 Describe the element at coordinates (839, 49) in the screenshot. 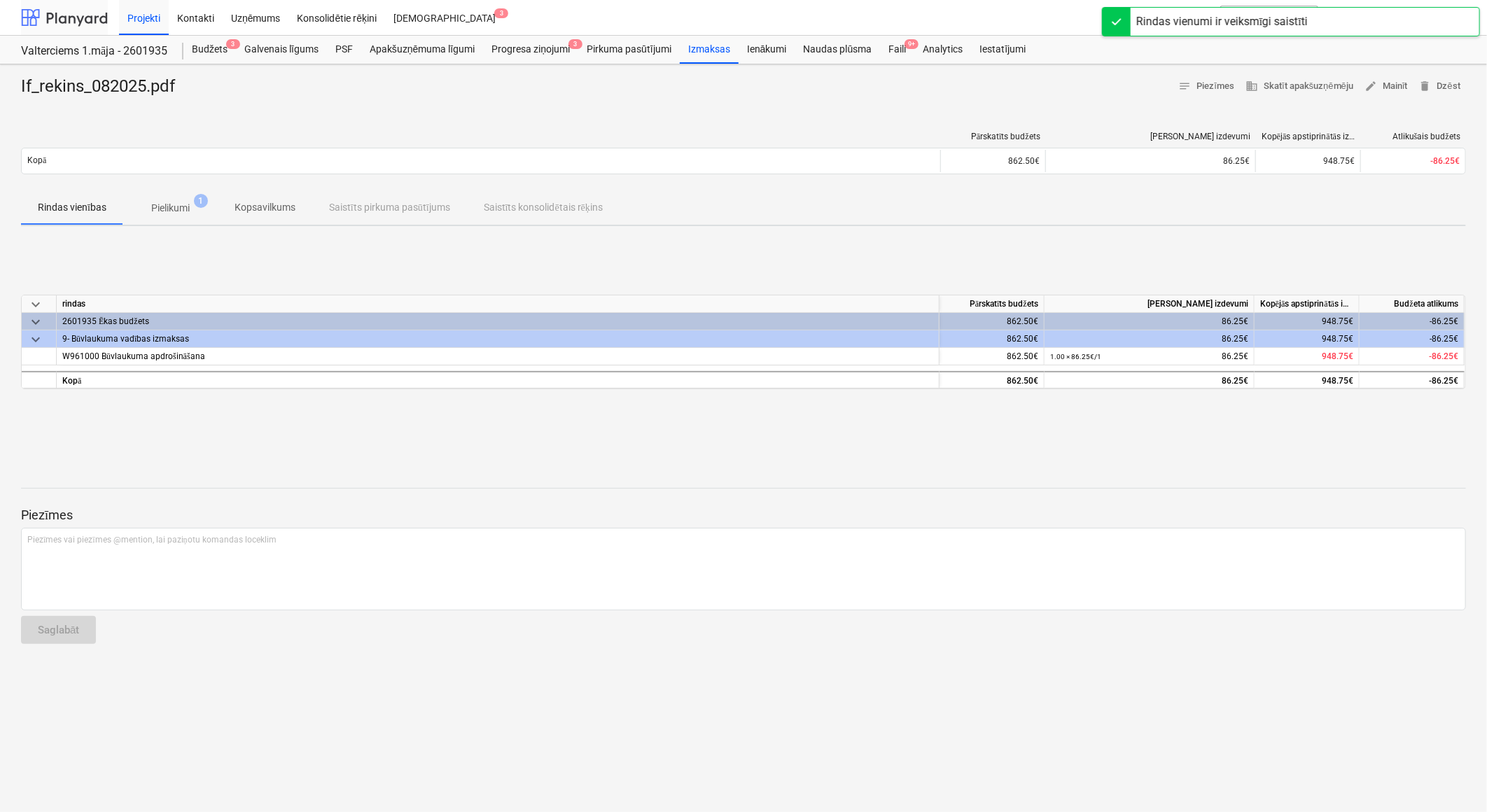

I see `div: Naudas plūsma` at that location.